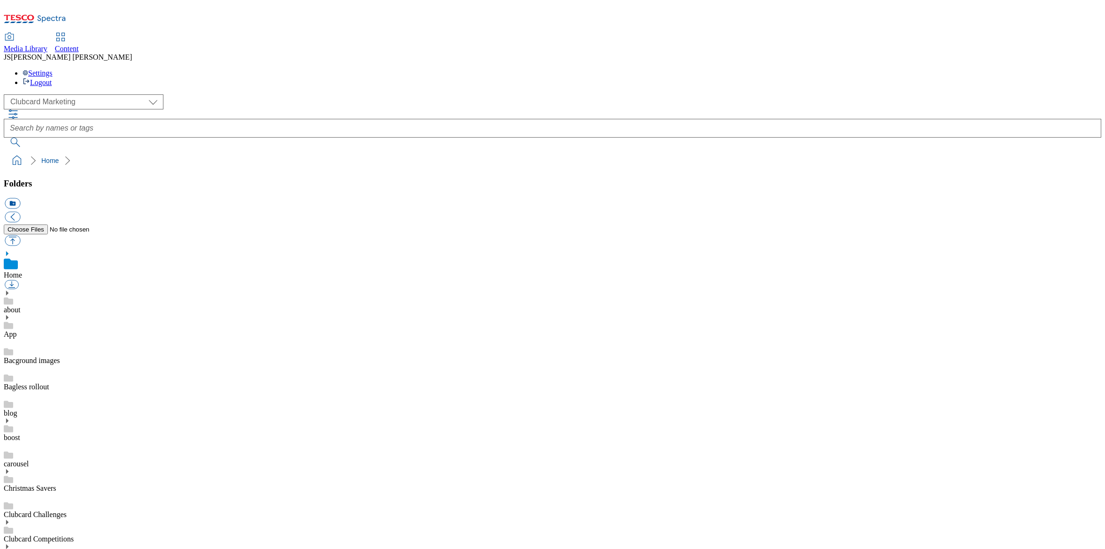  What do you see at coordinates (7, 57) in the screenshot?
I see `span: JS` at bounding box center [7, 57].